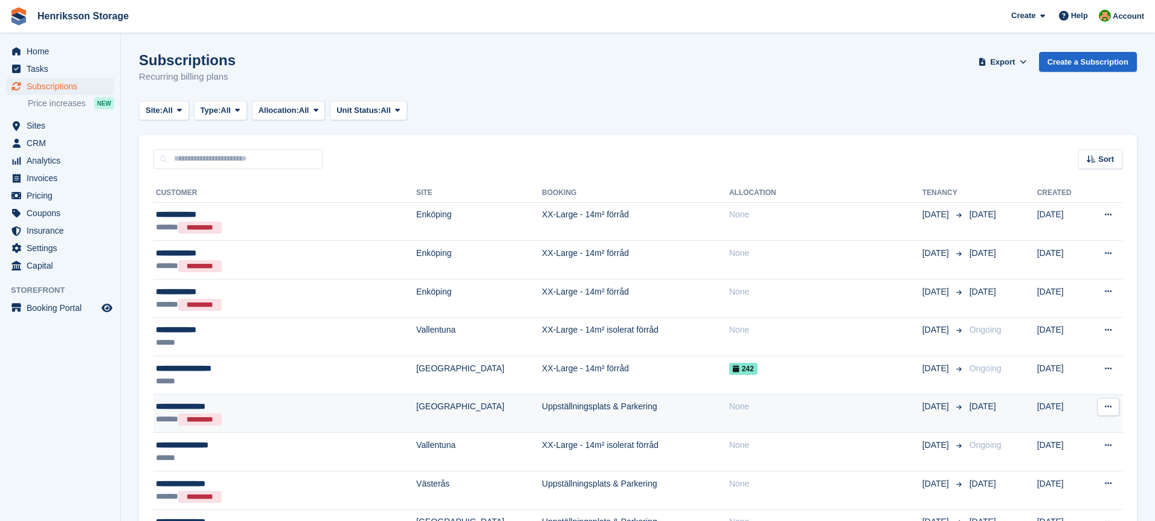 The width and height of the screenshot is (1155, 521). What do you see at coordinates (1080, 16) in the screenshot?
I see `span: Help` at bounding box center [1080, 16].